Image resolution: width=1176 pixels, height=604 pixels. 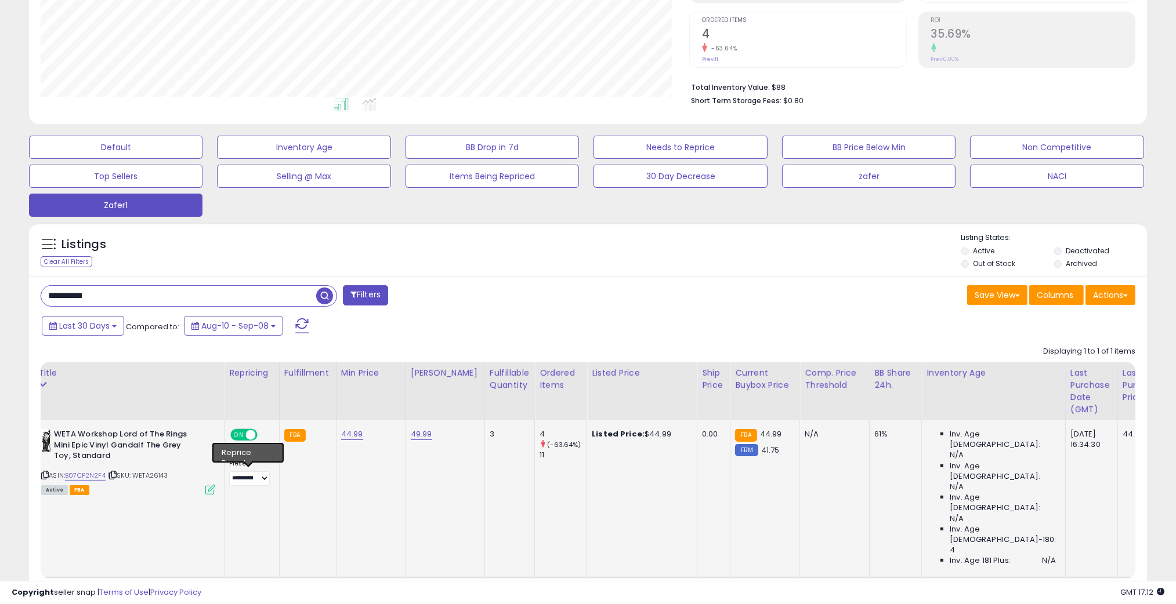 I want to click on a: B07CP2N2F4, so click(x=85, y=476).